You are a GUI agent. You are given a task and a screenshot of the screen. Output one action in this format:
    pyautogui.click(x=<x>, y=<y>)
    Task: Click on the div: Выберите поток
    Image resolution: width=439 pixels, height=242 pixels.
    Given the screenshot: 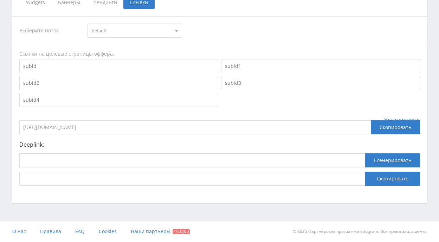 What is the action you would take?
    pyautogui.click(x=50, y=31)
    